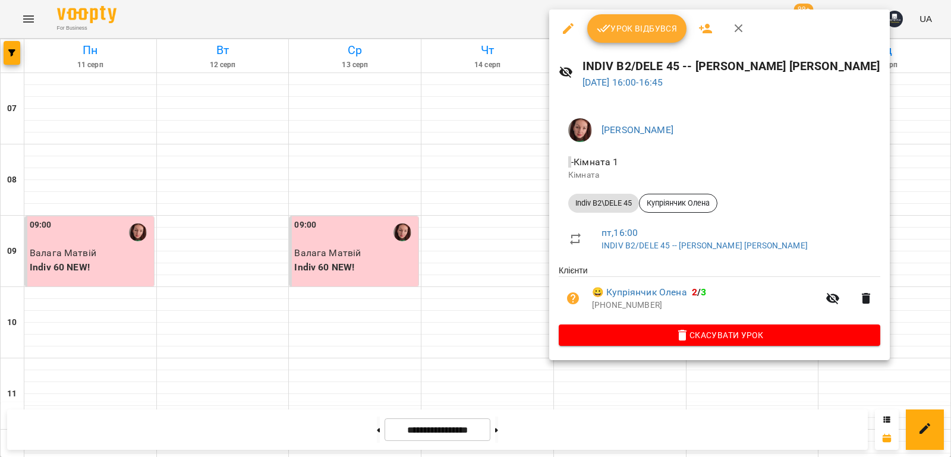 Image resolution: width=951 pixels, height=457 pixels. I want to click on span: Indiv B2\DELE 45, so click(603, 203).